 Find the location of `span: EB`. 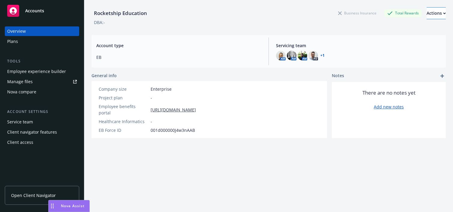

span: EB is located at coordinates (179, 57).